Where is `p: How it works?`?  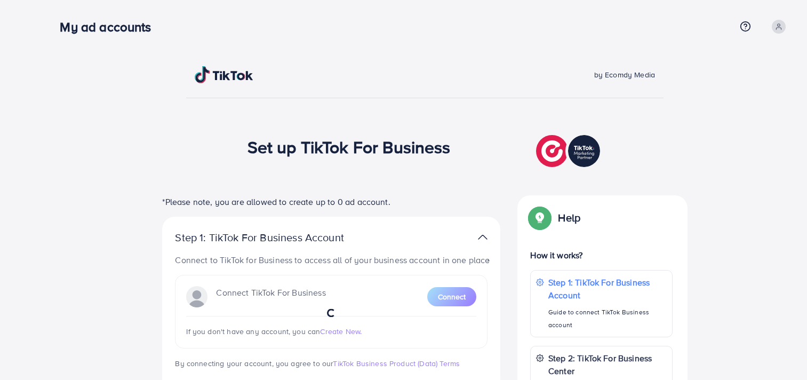
p: How it works? is located at coordinates (601, 255).